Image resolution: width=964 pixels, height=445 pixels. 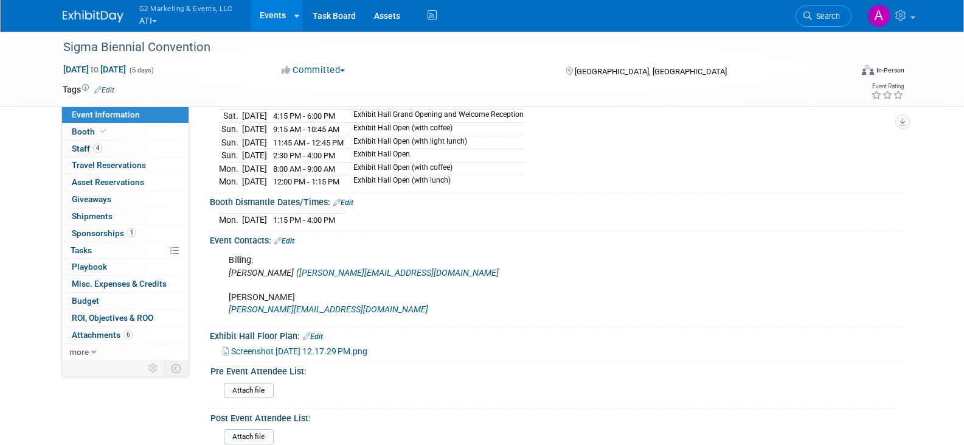 I want to click on a: Tasks, so click(x=125, y=250).